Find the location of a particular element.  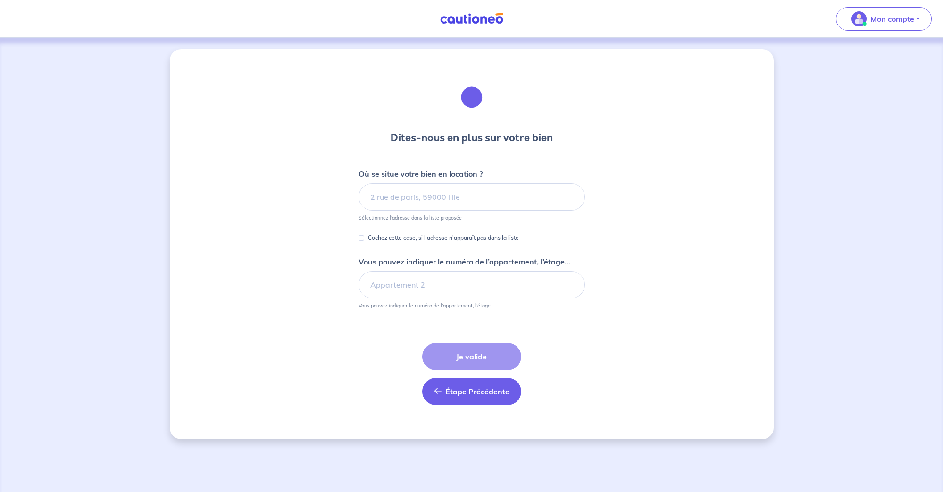

input: Appartement 2 is located at coordinates (472, 285).